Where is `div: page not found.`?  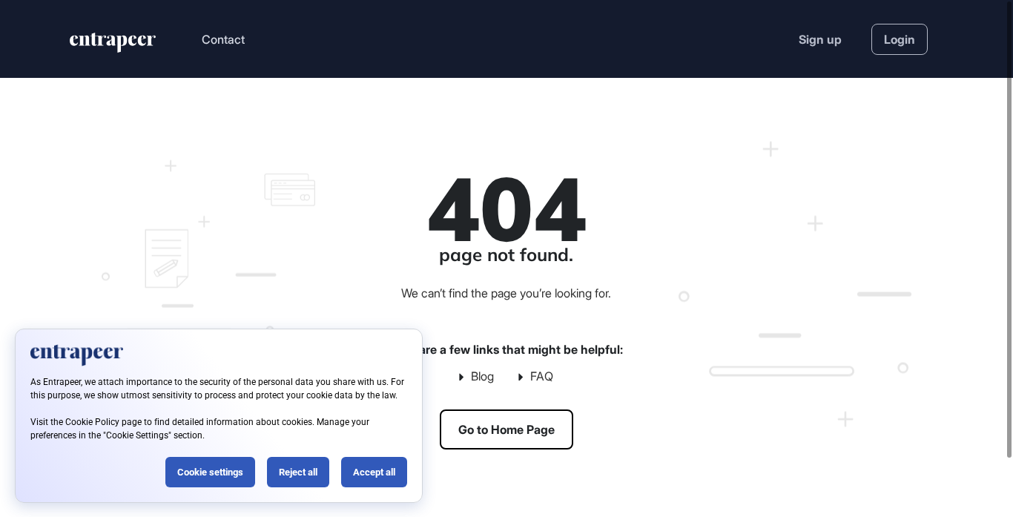 div: page not found. is located at coordinates (506, 254).